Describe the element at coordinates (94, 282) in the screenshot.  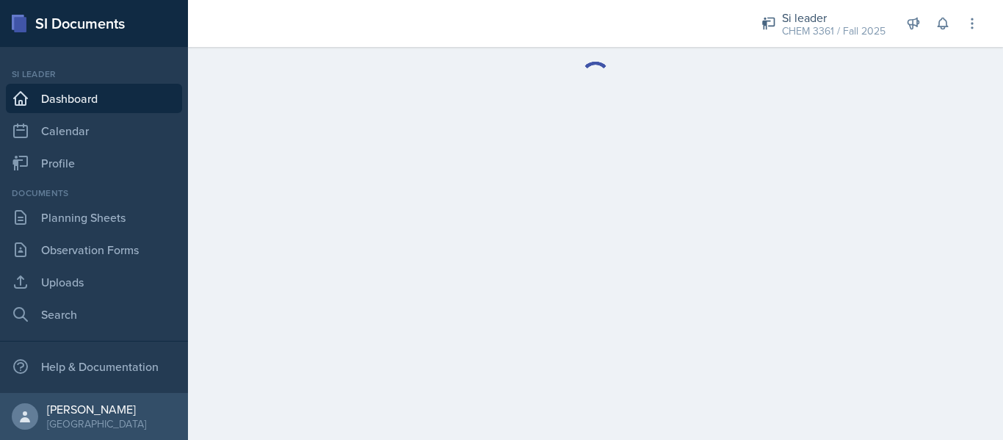
I see `a: Uploads` at that location.